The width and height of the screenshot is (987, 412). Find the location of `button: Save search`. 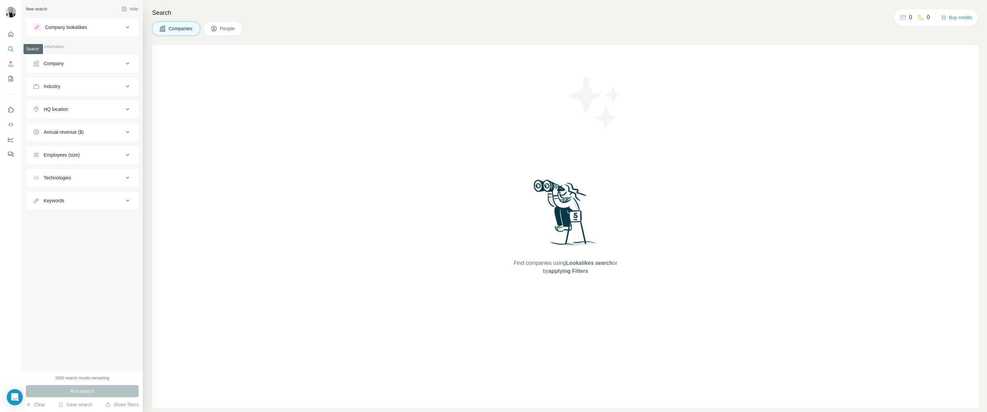

button: Save search is located at coordinates (75, 404).